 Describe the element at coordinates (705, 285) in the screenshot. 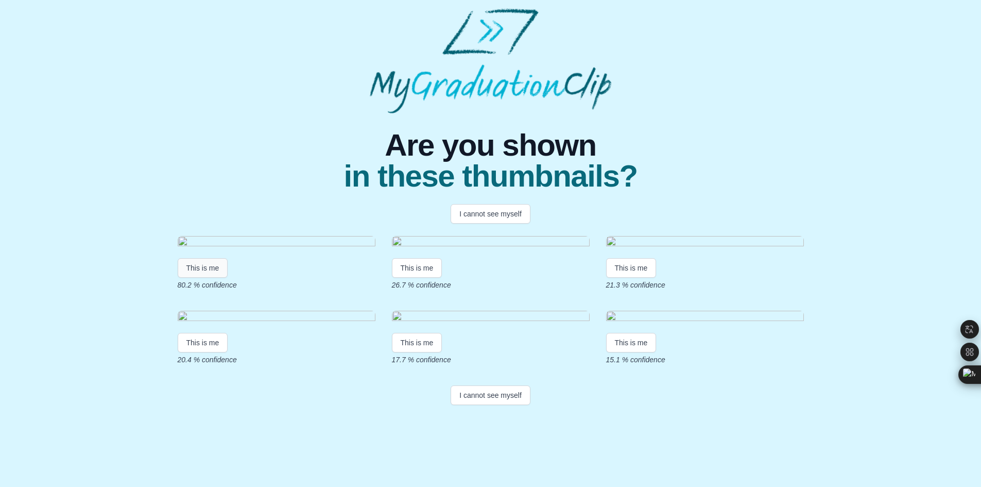

I see `p: 21.3 % confidence` at that location.